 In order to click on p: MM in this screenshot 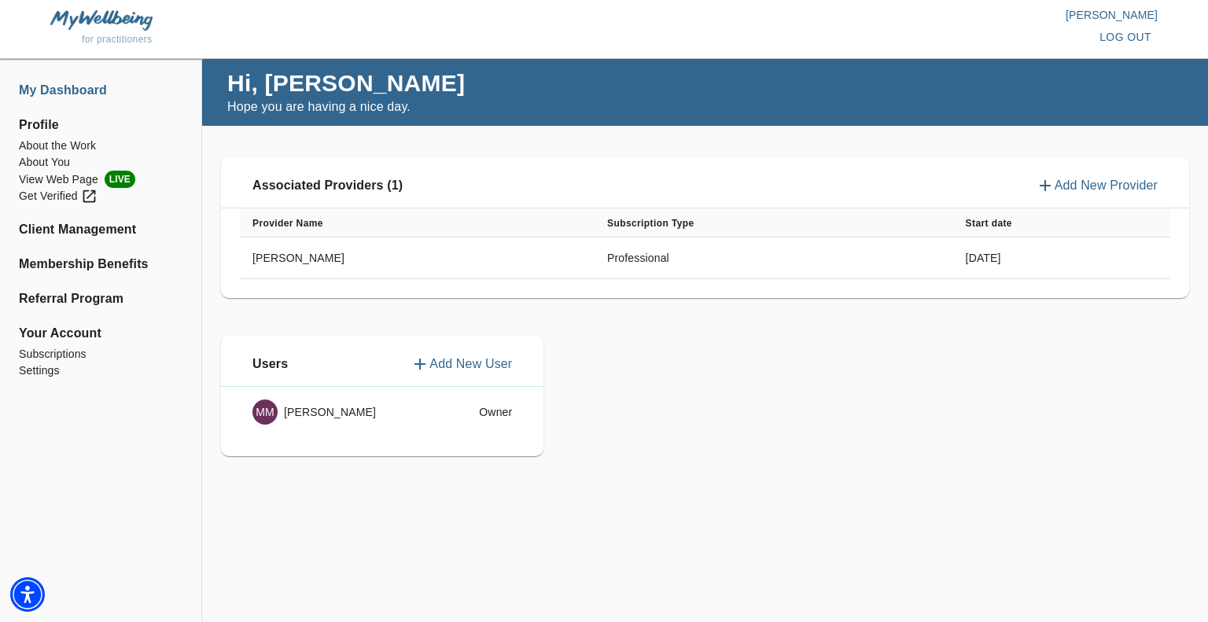, I will do `click(265, 412)`.